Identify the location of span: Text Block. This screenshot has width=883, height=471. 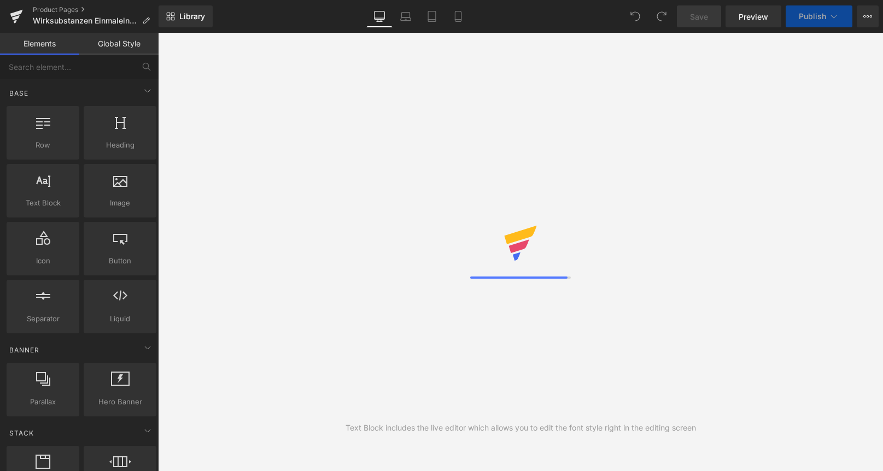
(43, 203).